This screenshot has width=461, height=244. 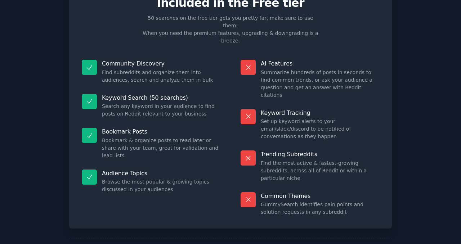 I want to click on dd: Browse the most popular & growing topics discussed in your audiences, so click(x=161, y=186).